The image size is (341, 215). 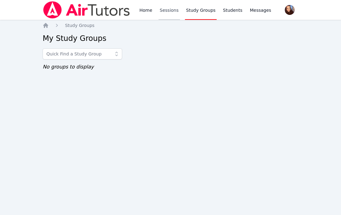 I want to click on img: Air Tutors, so click(x=86, y=10).